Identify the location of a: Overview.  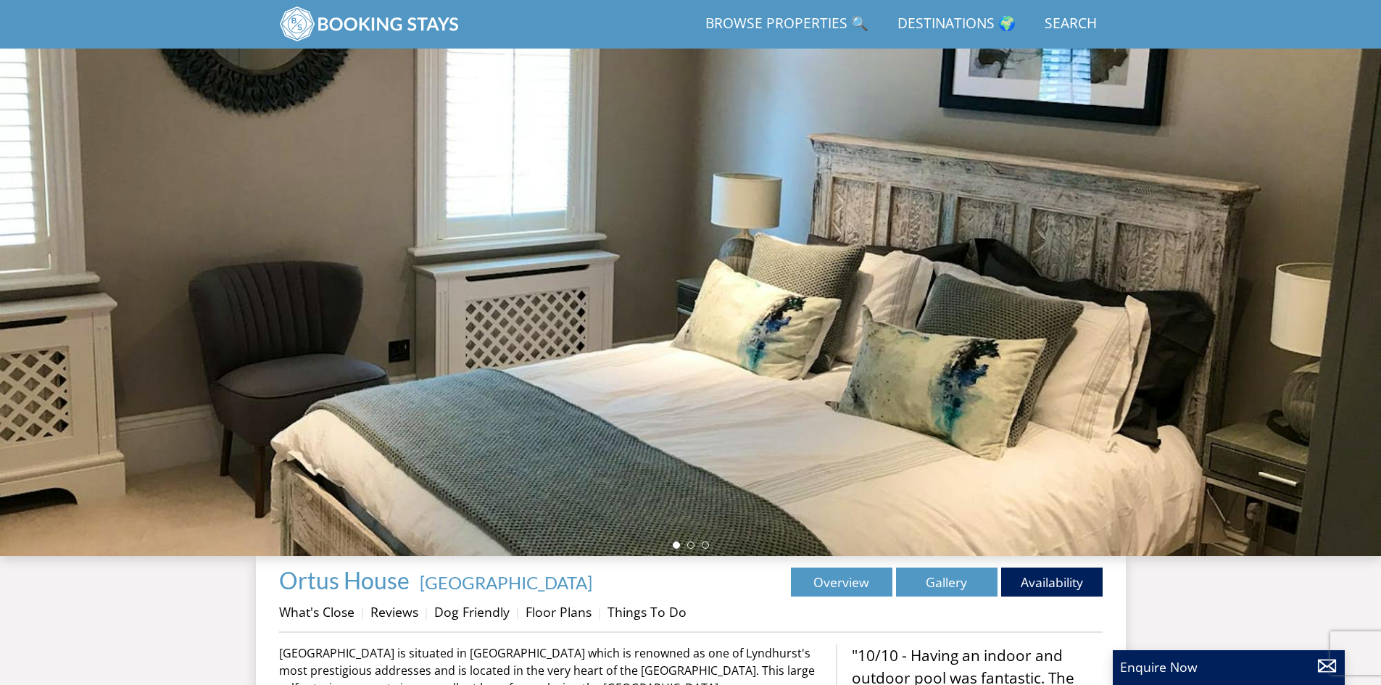
(842, 582).